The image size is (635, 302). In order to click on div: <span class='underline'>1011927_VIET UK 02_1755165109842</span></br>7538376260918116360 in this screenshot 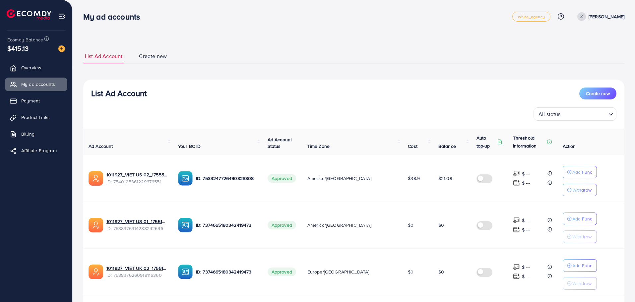, I will do `click(137, 272)`.